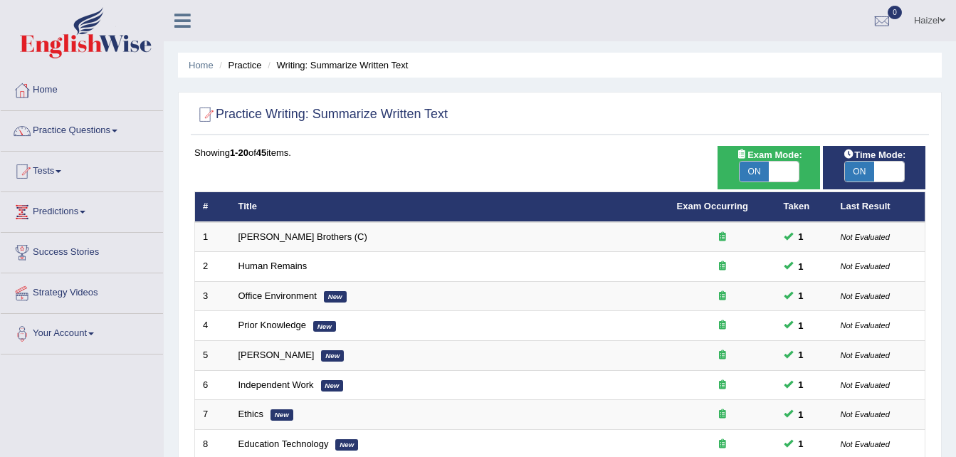 This screenshot has width=956, height=457. Describe the element at coordinates (450, 207) in the screenshot. I see `th: Title` at that location.